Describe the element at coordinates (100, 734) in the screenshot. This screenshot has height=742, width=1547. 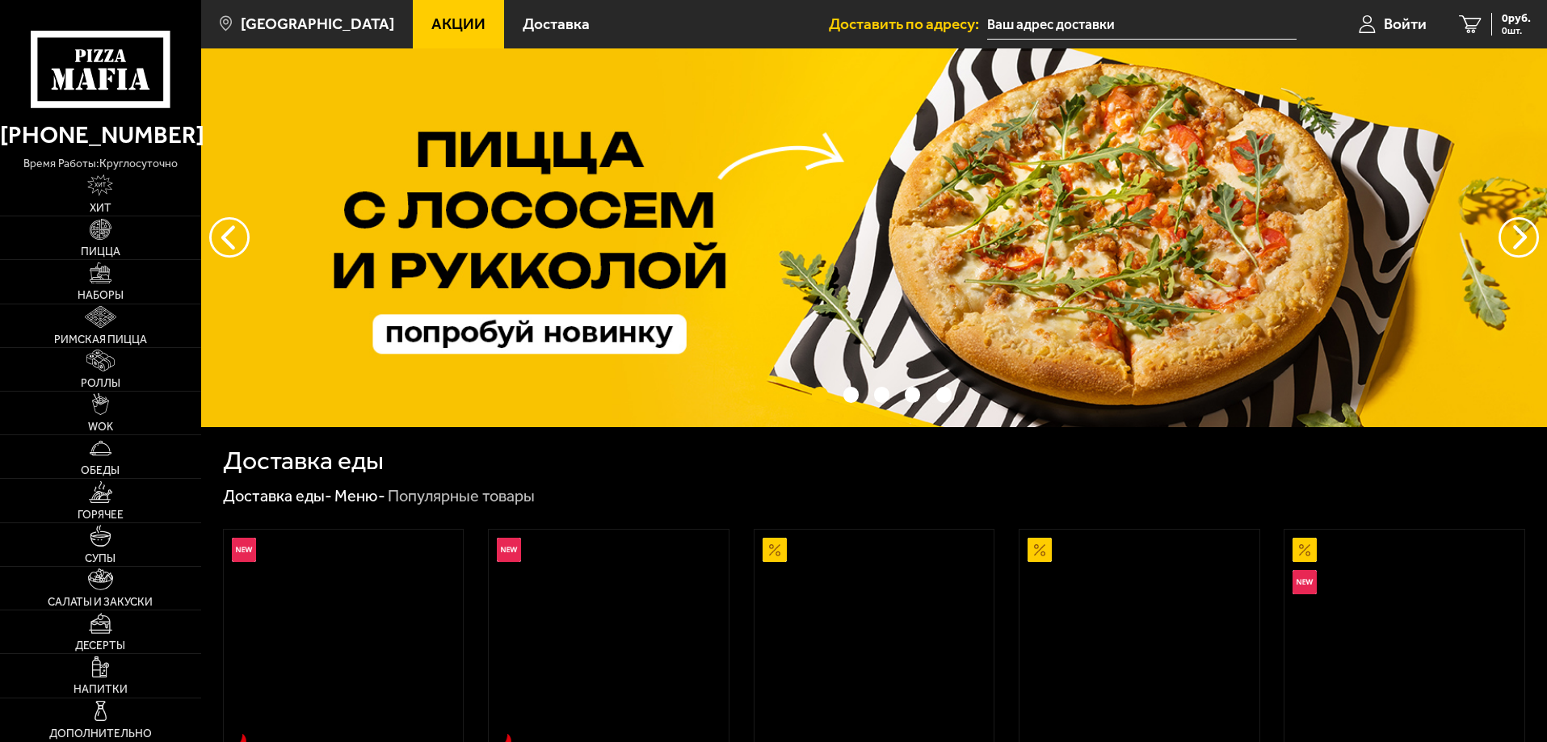
I see `span: Дополнительно` at that location.